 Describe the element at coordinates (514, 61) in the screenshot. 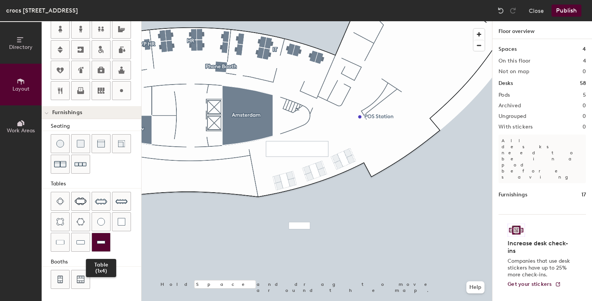

I see `h2: On this floor` at that location.